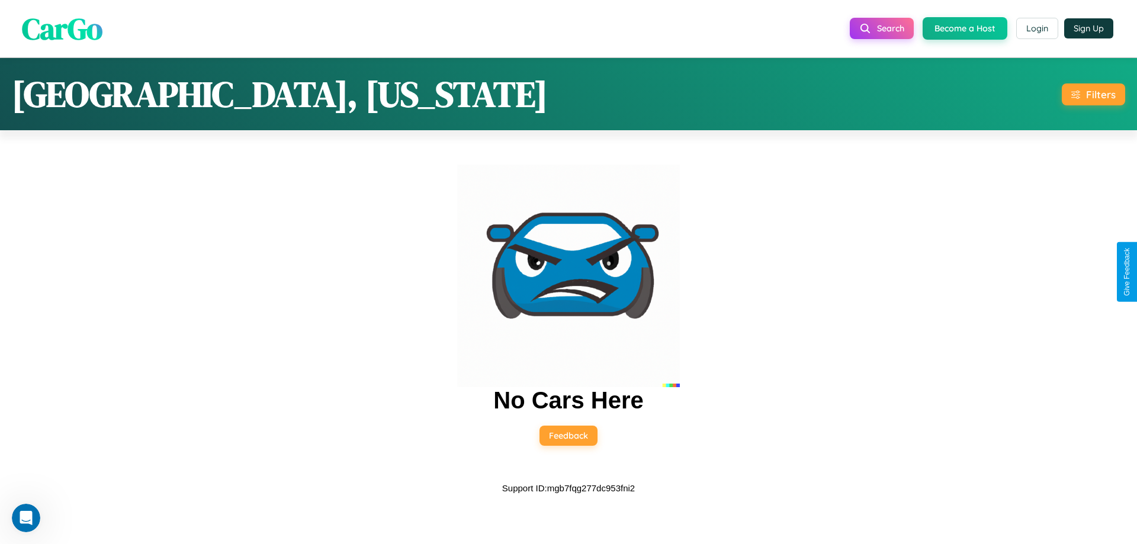 Image resolution: width=1137 pixels, height=544 pixels. Describe the element at coordinates (62, 28) in the screenshot. I see `span: CarGo` at that location.